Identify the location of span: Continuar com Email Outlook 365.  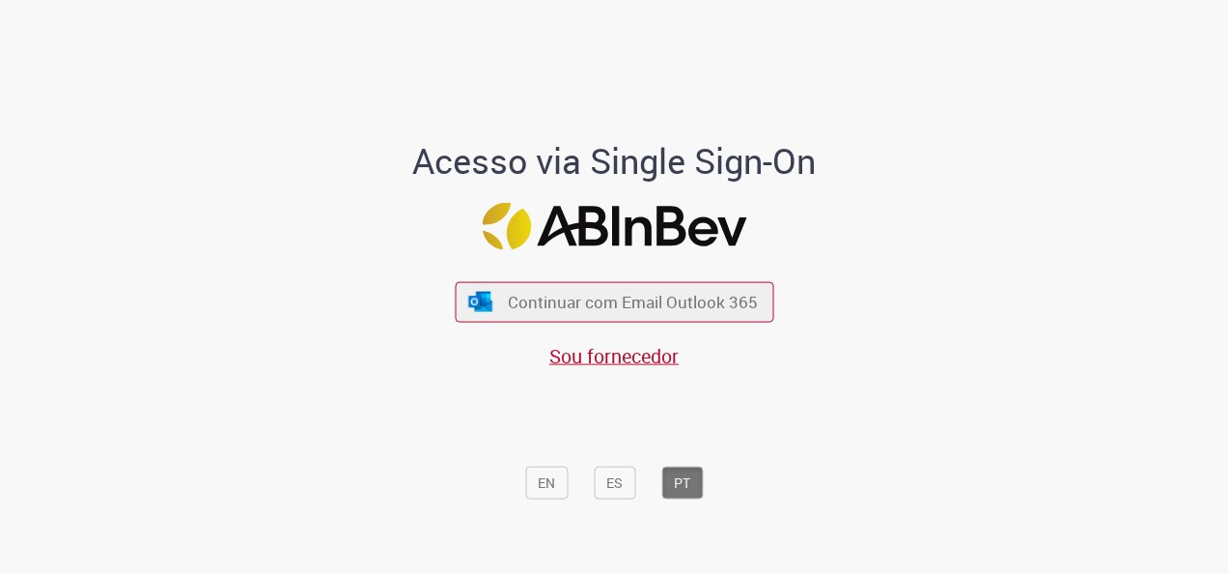
(632, 301).